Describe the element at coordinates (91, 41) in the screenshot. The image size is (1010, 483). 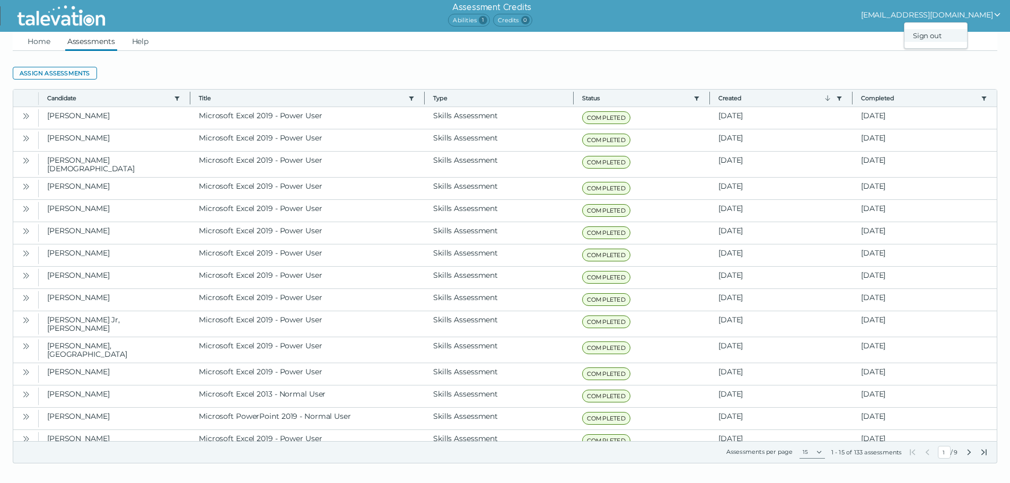
I see `a: Assessments` at that location.